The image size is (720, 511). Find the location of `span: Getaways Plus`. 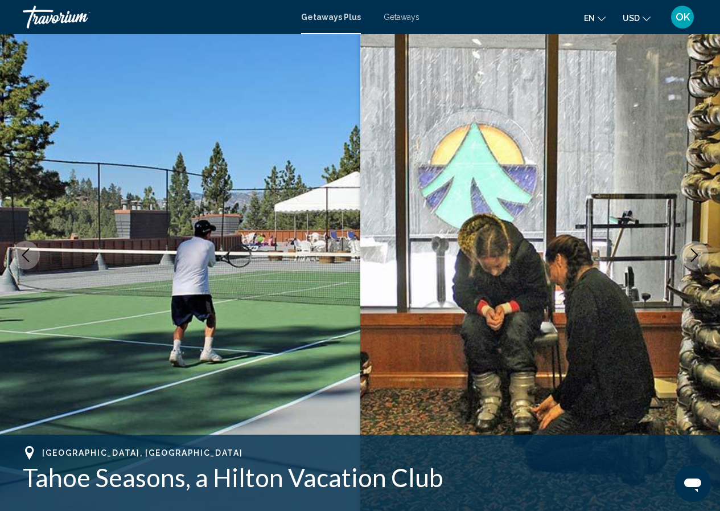

span: Getaways Plus is located at coordinates (331, 17).